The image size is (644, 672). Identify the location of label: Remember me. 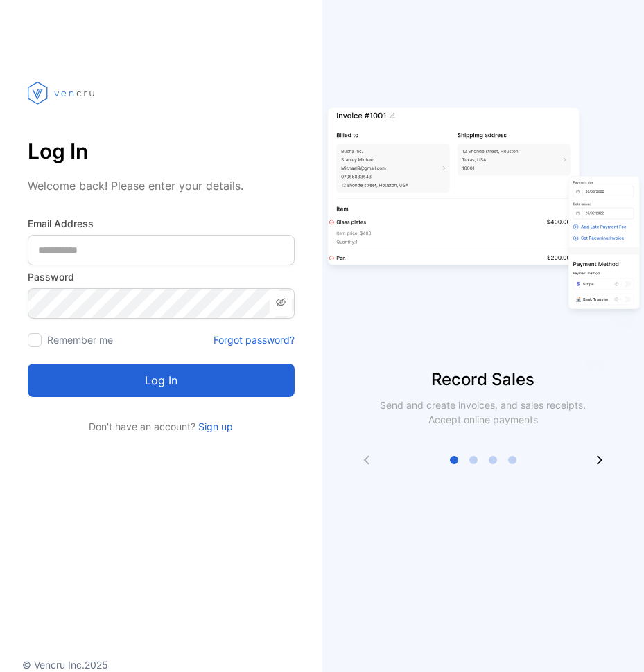
(80, 339).